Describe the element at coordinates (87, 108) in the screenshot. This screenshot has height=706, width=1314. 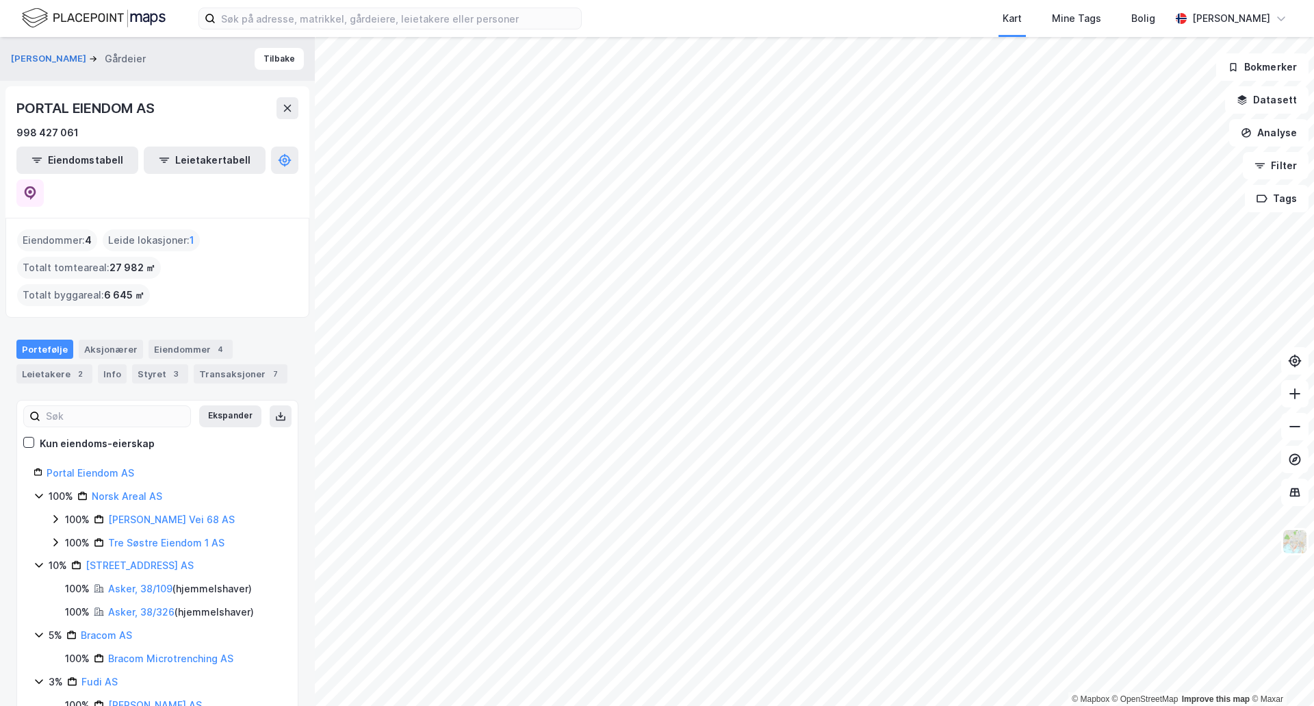
I see `div: PORTAL EIENDOM AS` at that location.